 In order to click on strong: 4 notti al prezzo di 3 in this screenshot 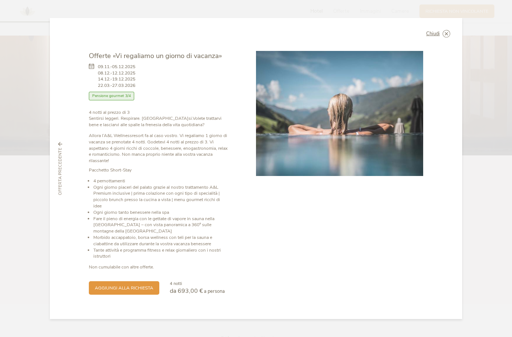, I will do `click(109, 112)`.